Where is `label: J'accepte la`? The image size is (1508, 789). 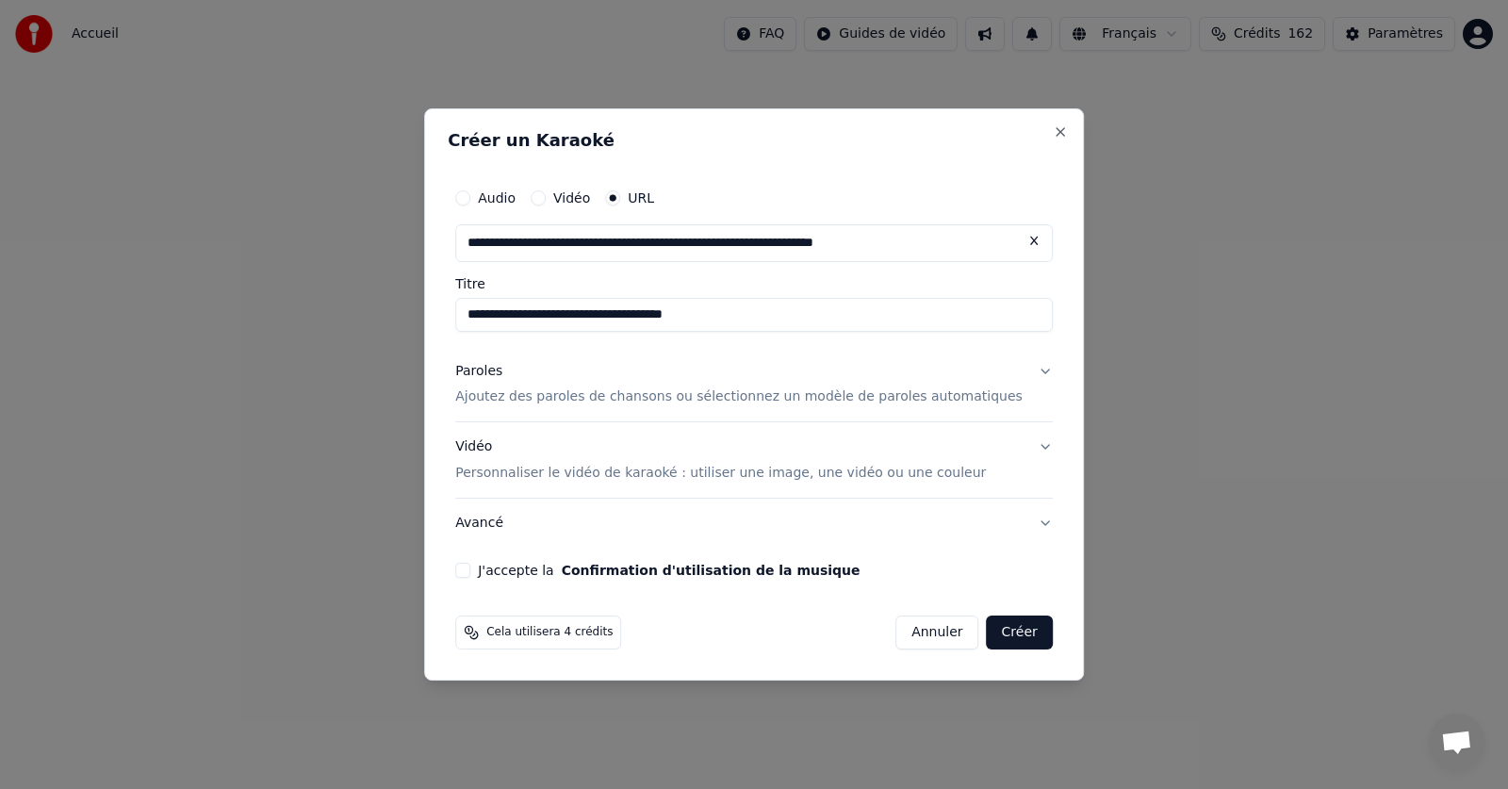 label: J'accepte la is located at coordinates (668, 570).